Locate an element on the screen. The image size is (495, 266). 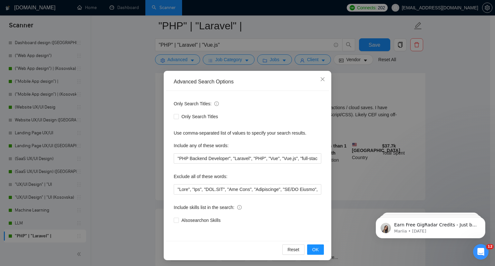
span: close is located at coordinates (323, 79).